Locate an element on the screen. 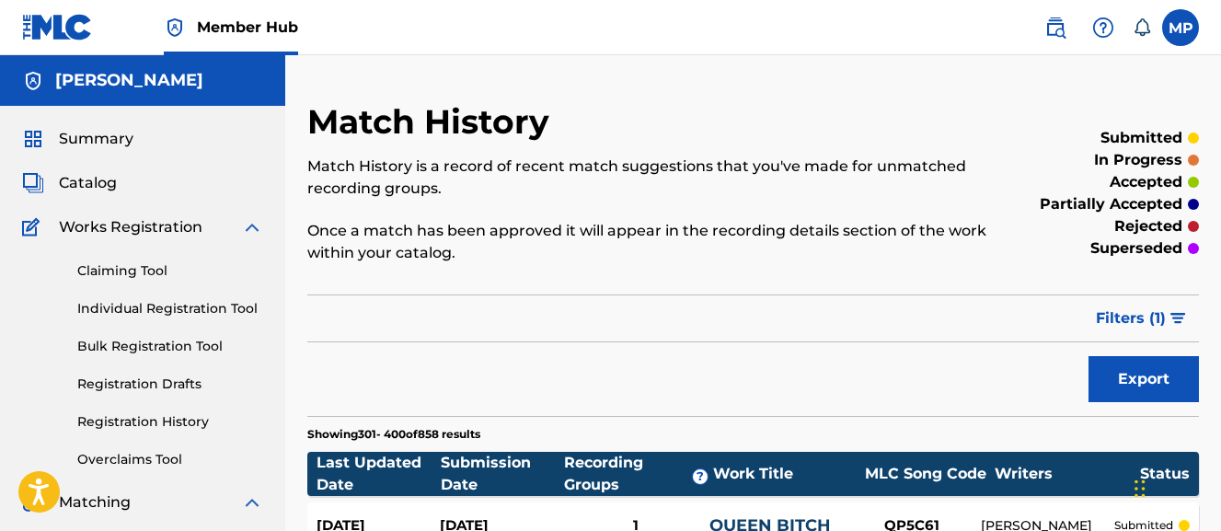  span: Filters ( 1 ) is located at coordinates (1131, 318).